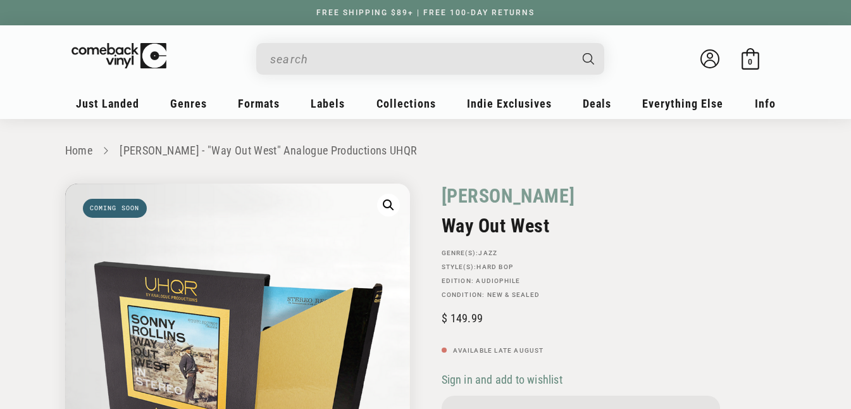 The image size is (851, 409). Describe the element at coordinates (588, 59) in the screenshot. I see `button: Search` at that location.